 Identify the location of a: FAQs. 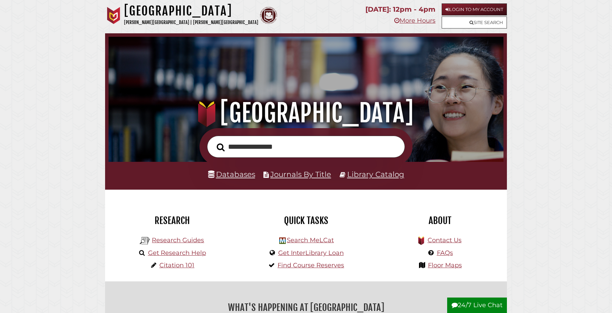
(445, 253).